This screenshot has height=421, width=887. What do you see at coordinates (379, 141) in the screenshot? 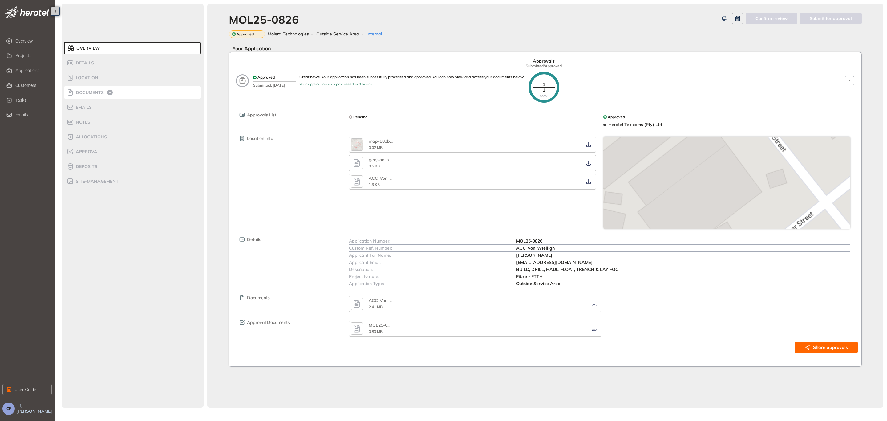
I see `span: map-883b` at bounding box center [379, 141].